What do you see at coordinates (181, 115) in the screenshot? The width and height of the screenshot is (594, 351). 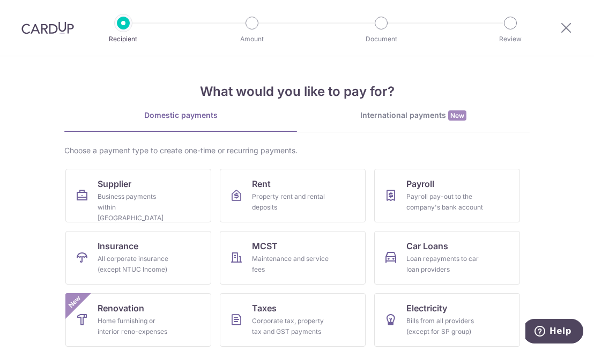 I see `div: Domestic payments` at bounding box center [181, 115].